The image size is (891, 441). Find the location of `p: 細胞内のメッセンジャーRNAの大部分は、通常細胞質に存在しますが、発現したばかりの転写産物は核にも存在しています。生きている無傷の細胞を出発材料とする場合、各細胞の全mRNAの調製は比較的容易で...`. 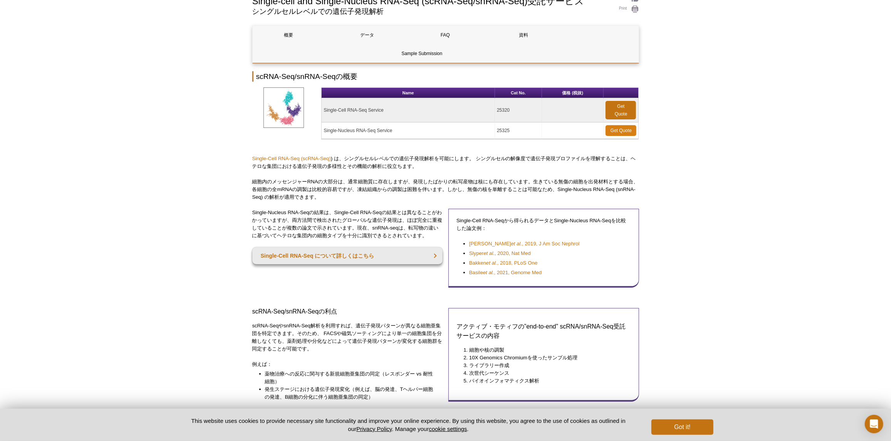

p: 細胞内のメッセンジャーRNAの大部分は、通常細胞質に存在しますが、発現したばかりの転写産物は核にも存在しています。生きている無傷の細胞を出発材料とする場合、各細胞の全mRNAの調製は比較的容易で... is located at coordinates (445, 189).